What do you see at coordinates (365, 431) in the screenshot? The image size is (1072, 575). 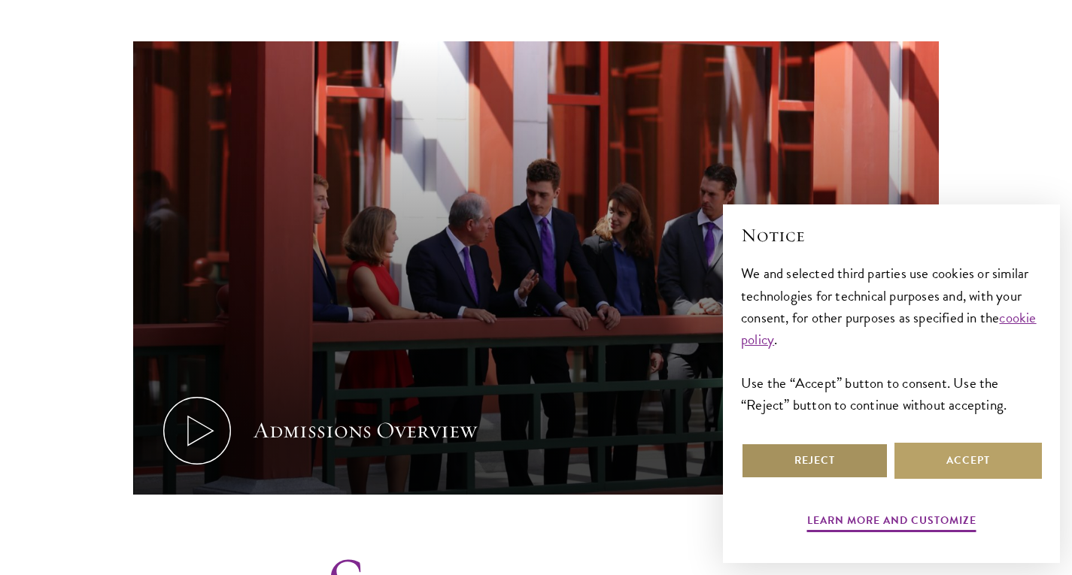 I see `div: Admissions Overview` at bounding box center [365, 431].